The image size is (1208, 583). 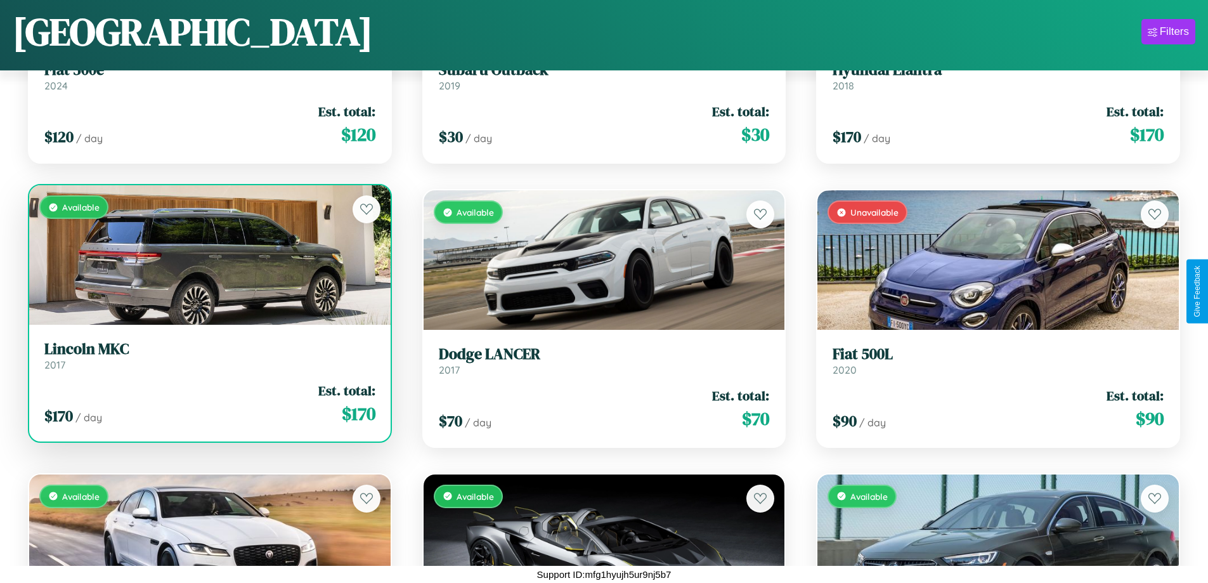 What do you see at coordinates (210, 349) in the screenshot?
I see `h3: Lincoln MKC` at bounding box center [210, 349].